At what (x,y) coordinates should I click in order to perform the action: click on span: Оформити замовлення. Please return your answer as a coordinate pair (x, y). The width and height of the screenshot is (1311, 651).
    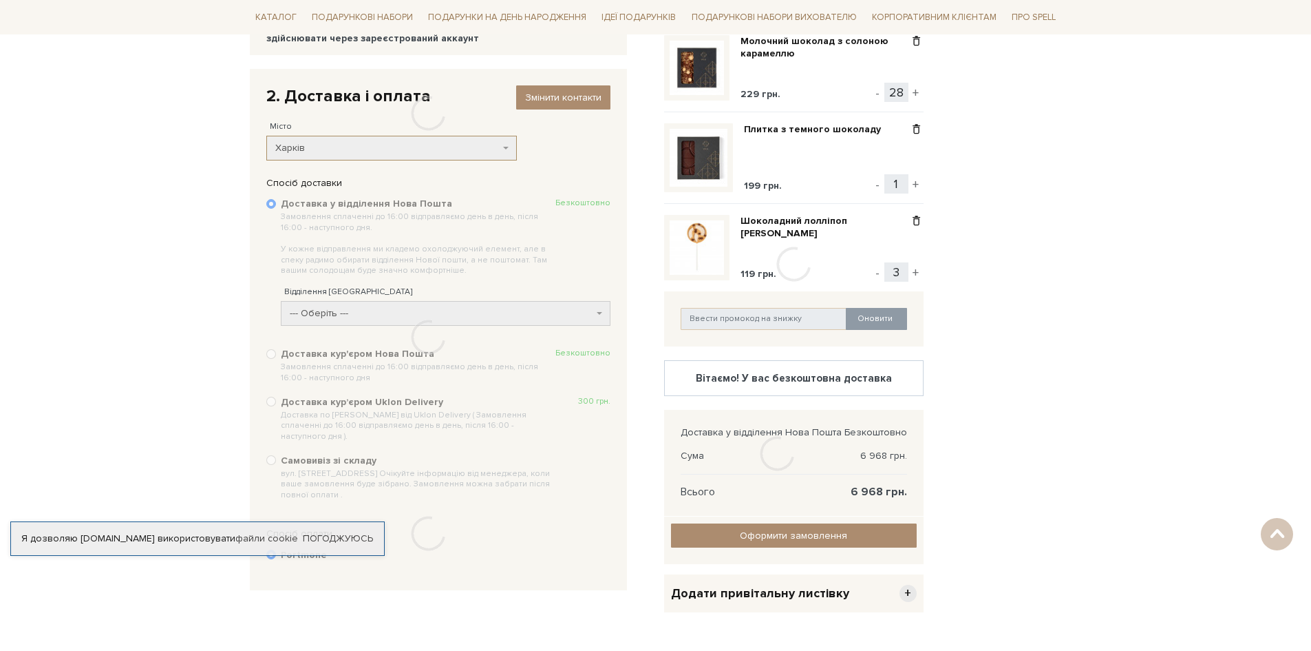
    Looking at the image, I should click on (794, 535).